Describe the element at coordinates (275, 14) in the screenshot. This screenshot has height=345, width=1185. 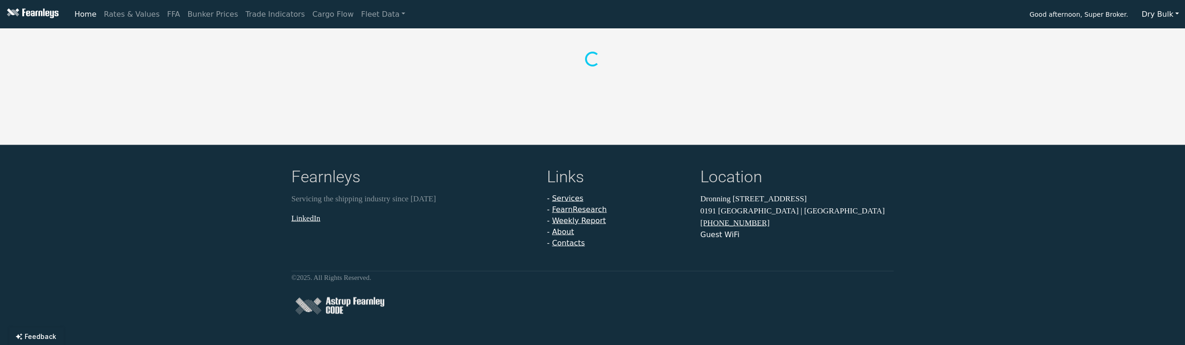
I see `a: Trade Indicators` at that location.